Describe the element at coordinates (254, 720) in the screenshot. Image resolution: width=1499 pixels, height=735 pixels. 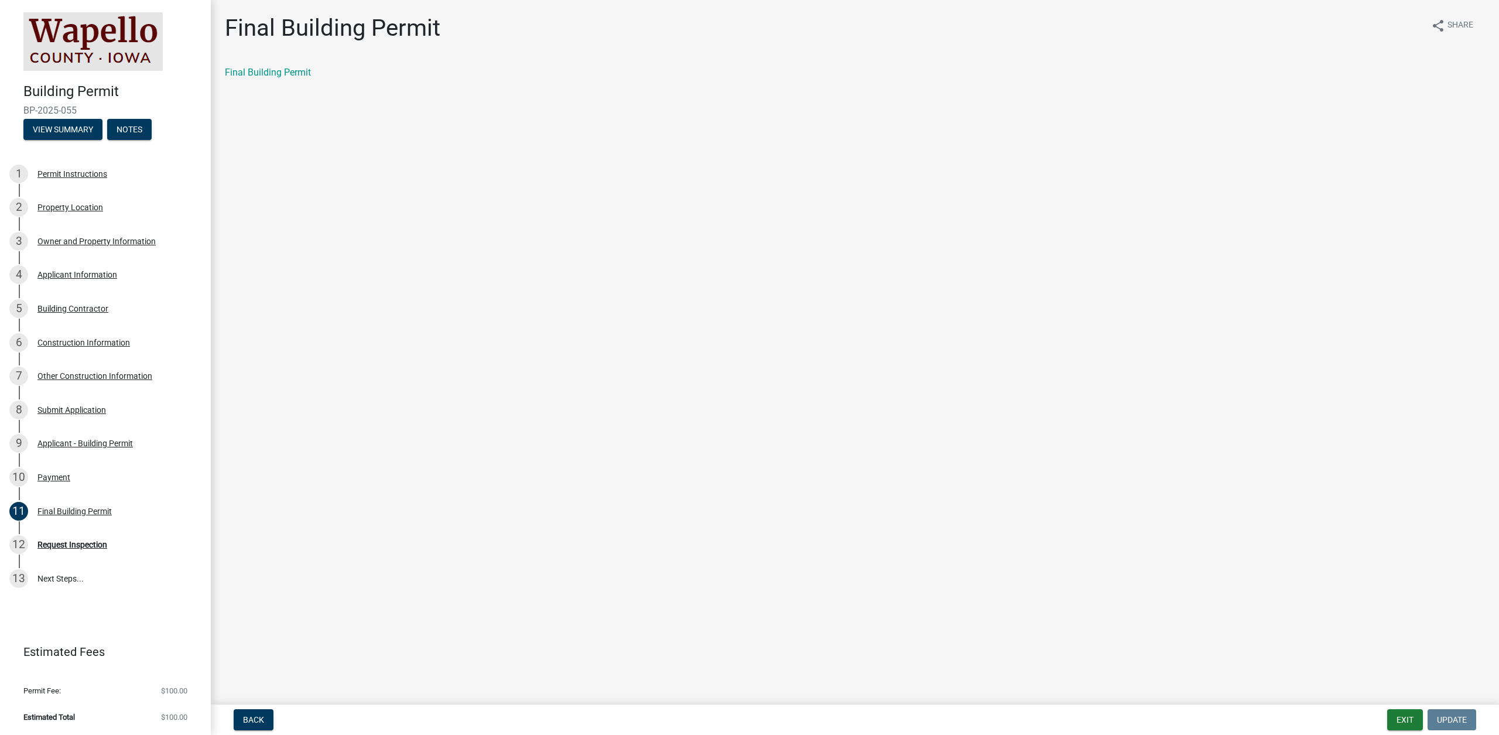
I see `span: Back` at that location.